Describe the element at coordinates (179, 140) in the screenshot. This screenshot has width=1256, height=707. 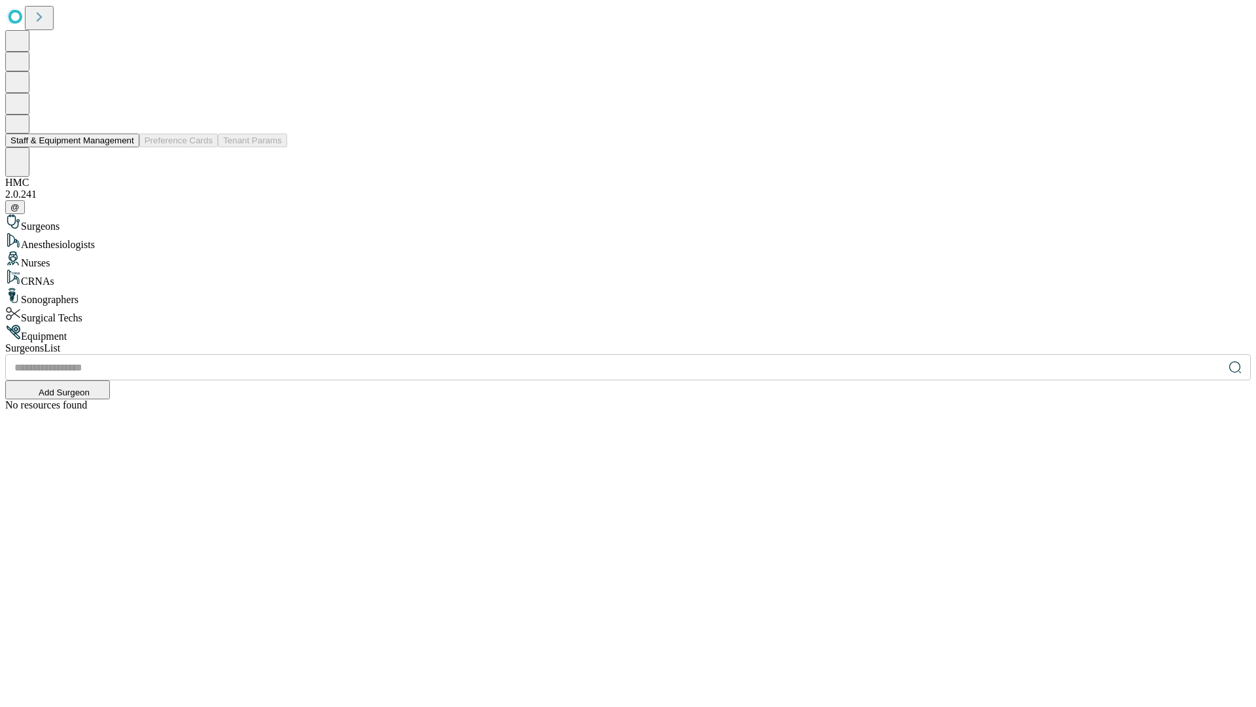
I see `button: Preference Cards` at that location.